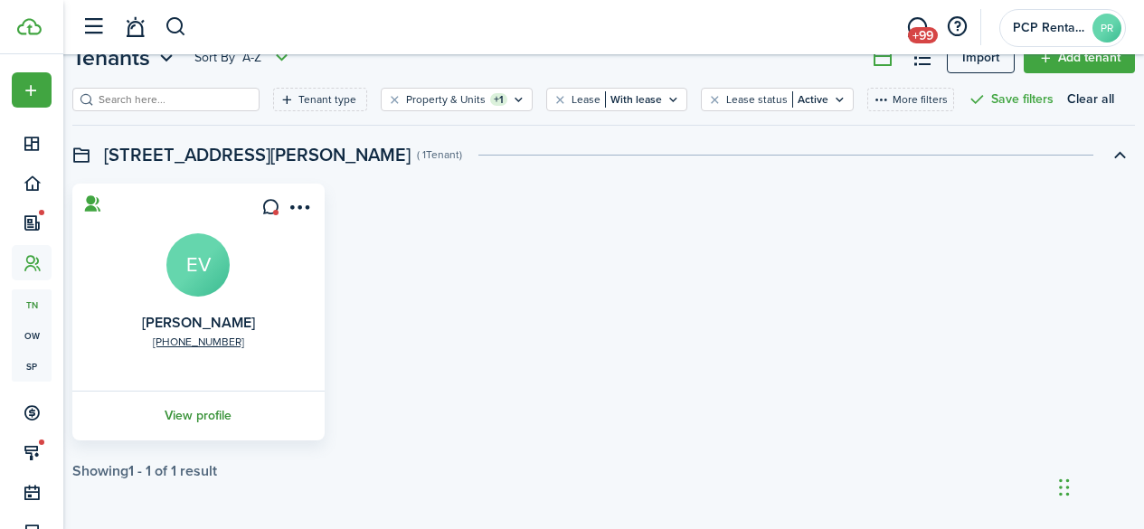 The height and width of the screenshot is (529, 1144). What do you see at coordinates (757, 100) in the screenshot?
I see `filter-tag-label: Lease status` at bounding box center [757, 100].